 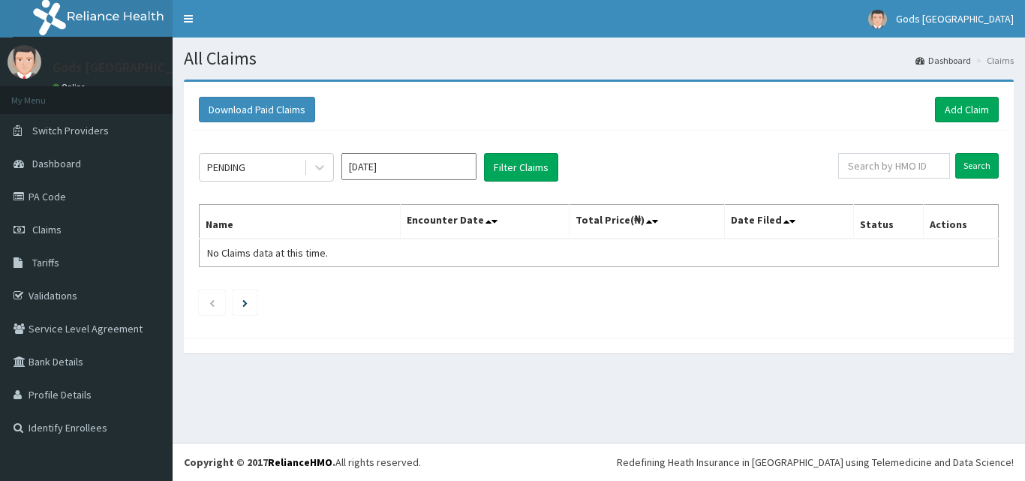 I want to click on th: Total Price(₦), so click(x=647, y=222).